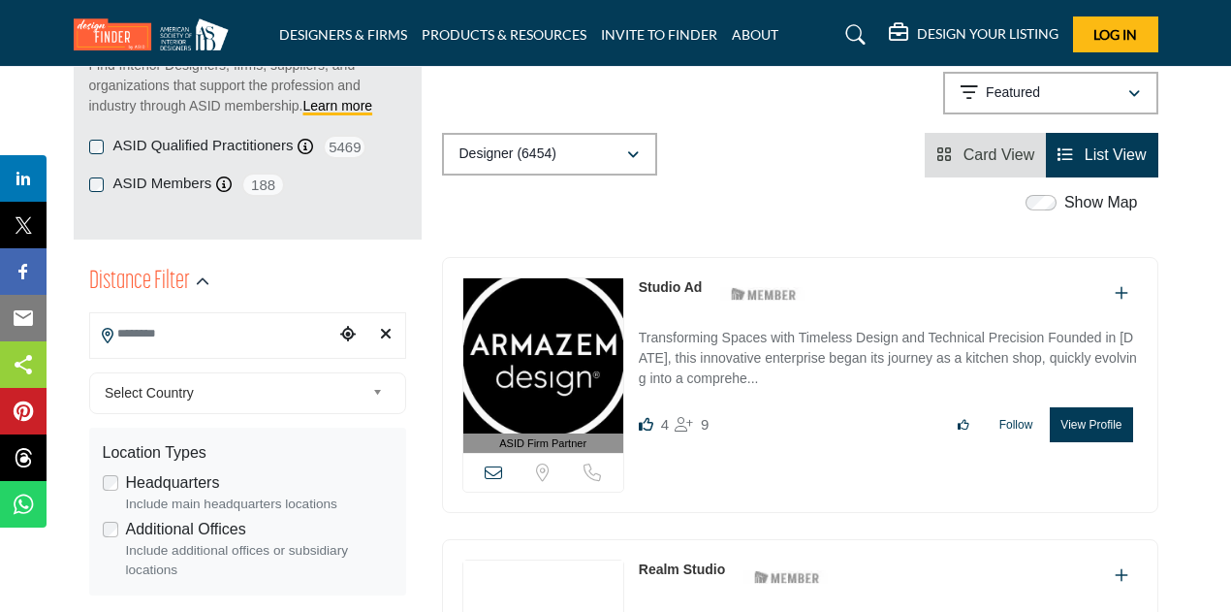  What do you see at coordinates (212, 333) in the screenshot?
I see `input: Search Location` at bounding box center [212, 333].